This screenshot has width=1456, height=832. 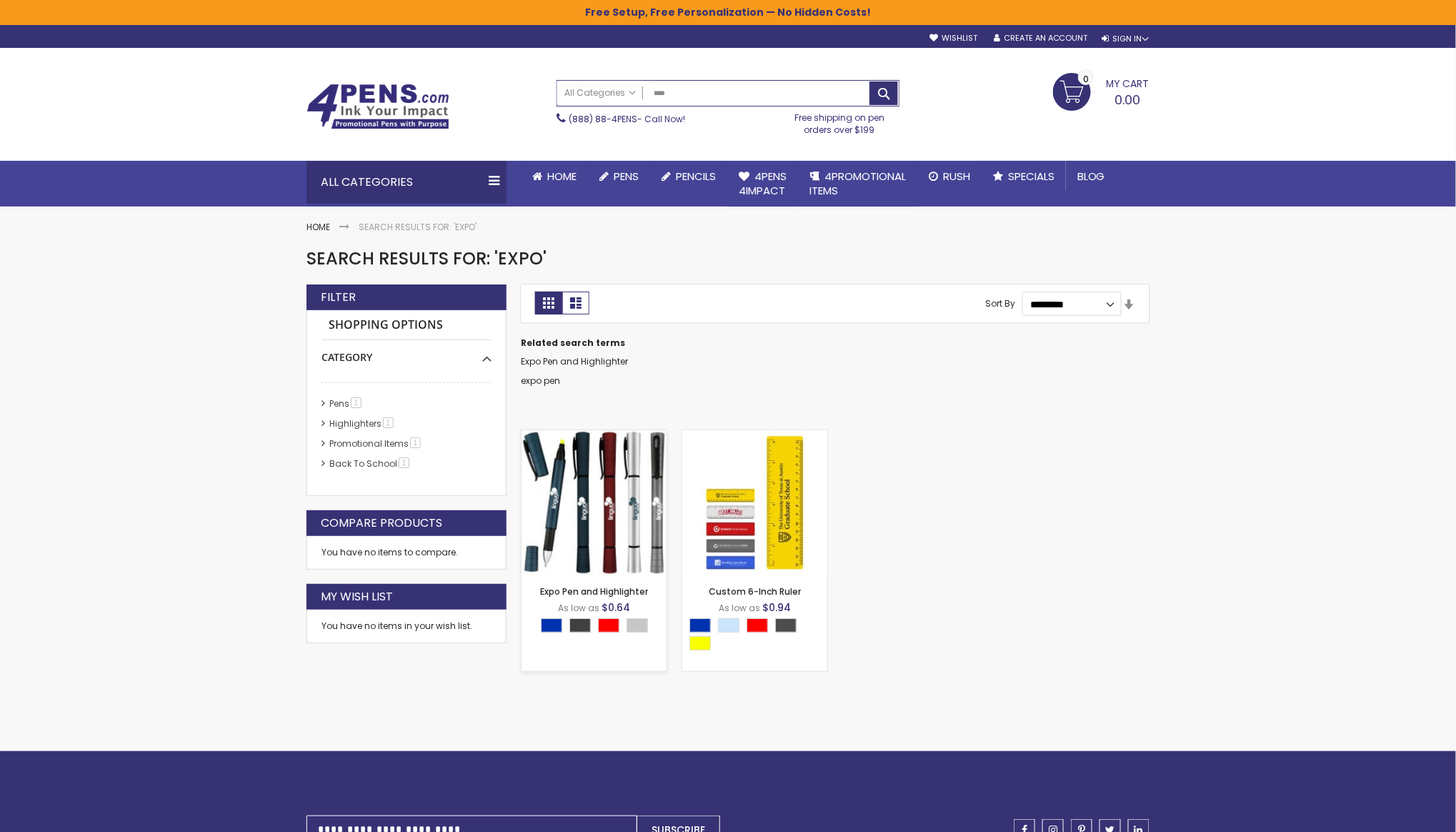 What do you see at coordinates (406, 352) in the screenshot?
I see `div: Category` at bounding box center [406, 352].